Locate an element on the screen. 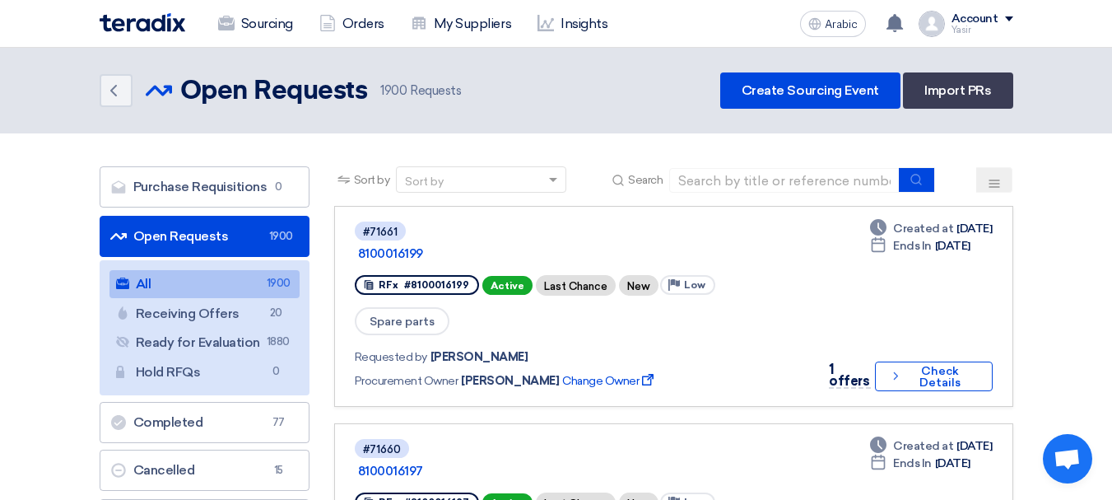 This screenshot has height=500, width=1112. font: 1880 is located at coordinates (278, 341).